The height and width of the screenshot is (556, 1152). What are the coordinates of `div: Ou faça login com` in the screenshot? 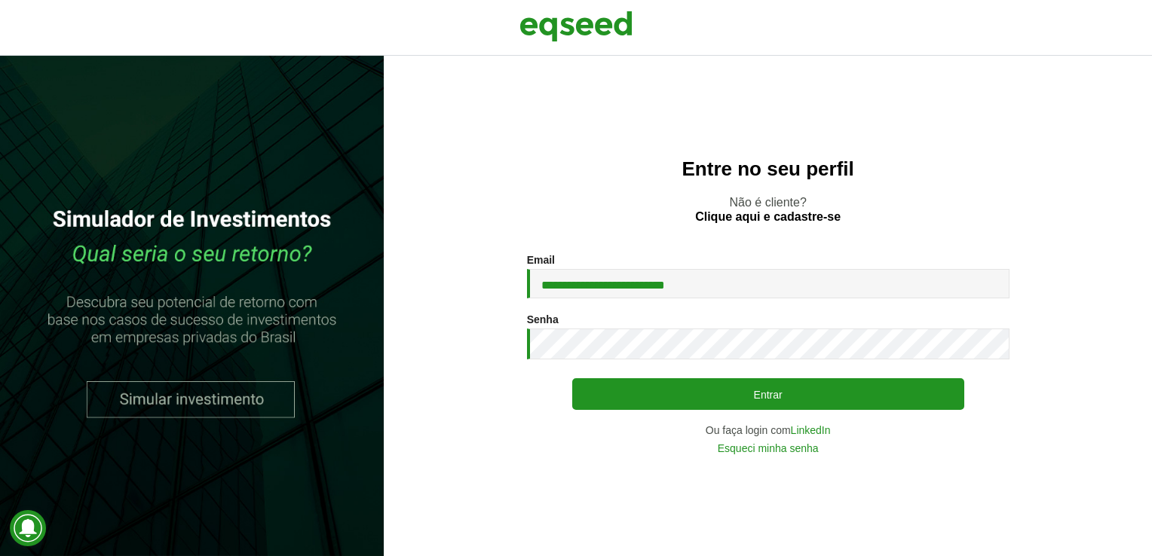 It's located at (768, 430).